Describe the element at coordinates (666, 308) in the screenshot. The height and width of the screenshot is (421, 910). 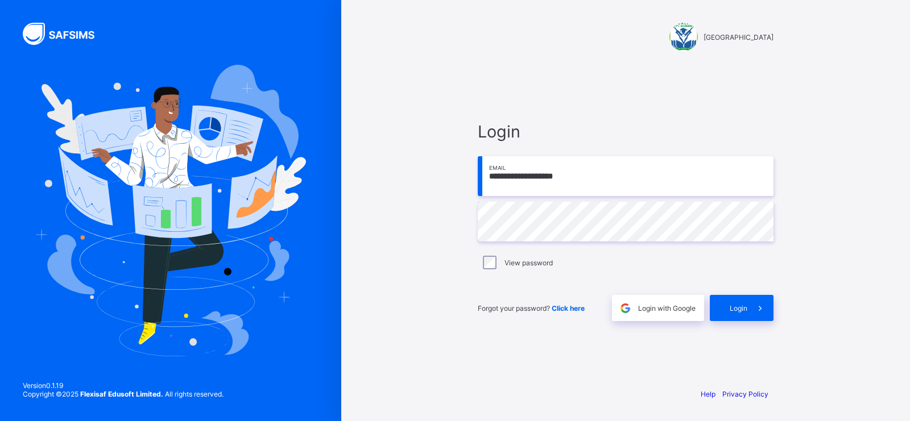
I see `span: Login with Google` at that location.